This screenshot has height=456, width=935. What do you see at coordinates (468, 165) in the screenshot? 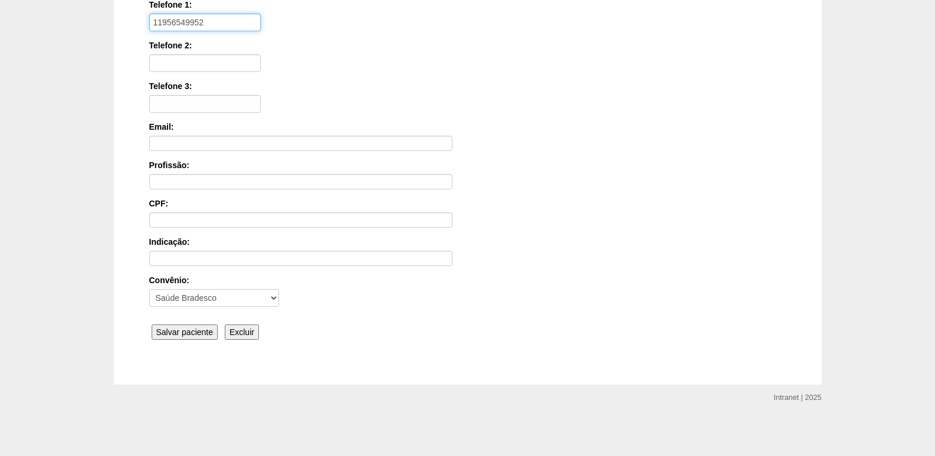
I see `label: Profissão:` at bounding box center [468, 165].